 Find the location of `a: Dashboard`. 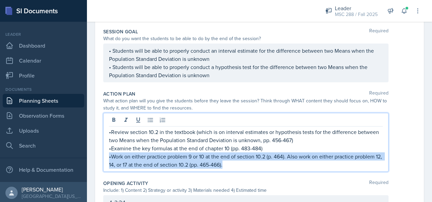

a: Dashboard is located at coordinates (43, 46).